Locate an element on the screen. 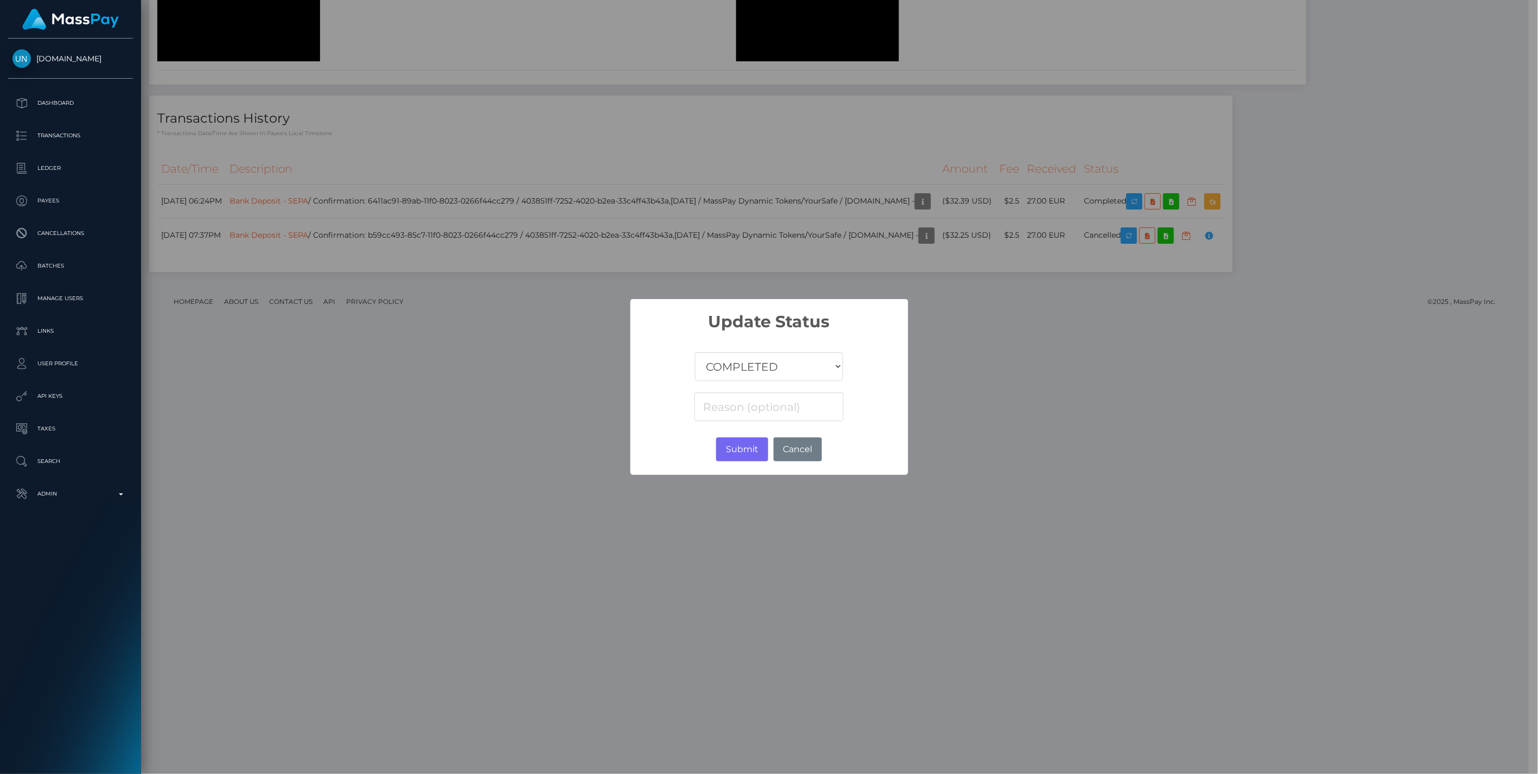 The image size is (1538, 774). p: Links is located at coordinates (71, 331).